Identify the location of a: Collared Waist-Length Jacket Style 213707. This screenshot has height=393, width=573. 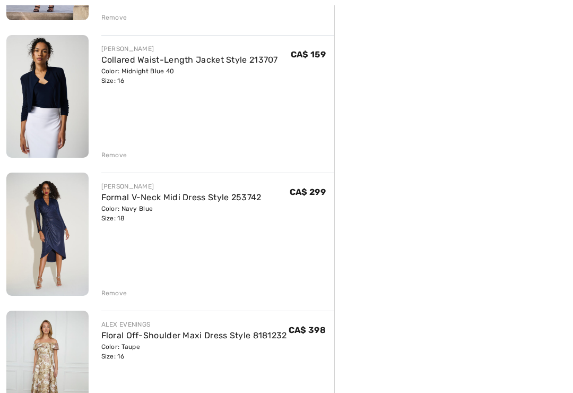
(190, 59).